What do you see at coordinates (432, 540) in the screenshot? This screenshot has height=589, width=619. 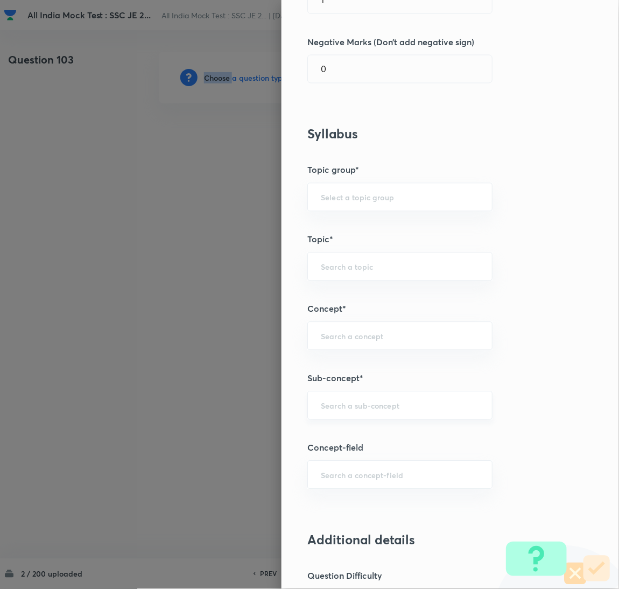 I see `h3: Additional details` at bounding box center [432, 540].